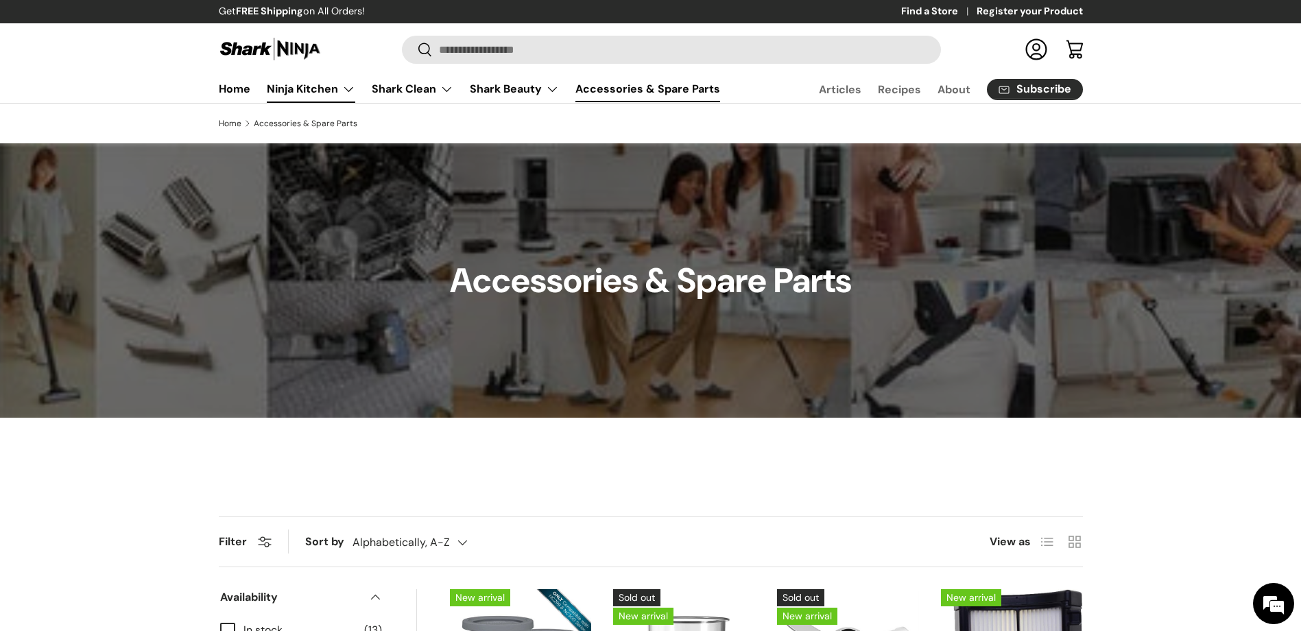 This screenshot has height=631, width=1301. I want to click on nav: Breadcrumbs, so click(651, 123).